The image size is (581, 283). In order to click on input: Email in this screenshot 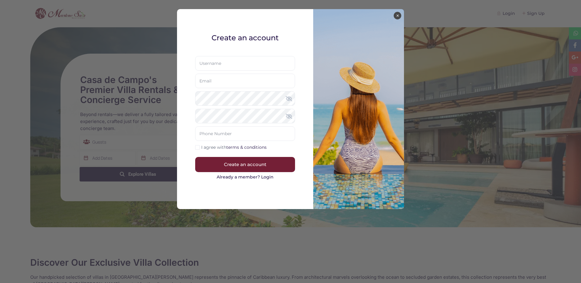, I will do `click(245, 81)`.